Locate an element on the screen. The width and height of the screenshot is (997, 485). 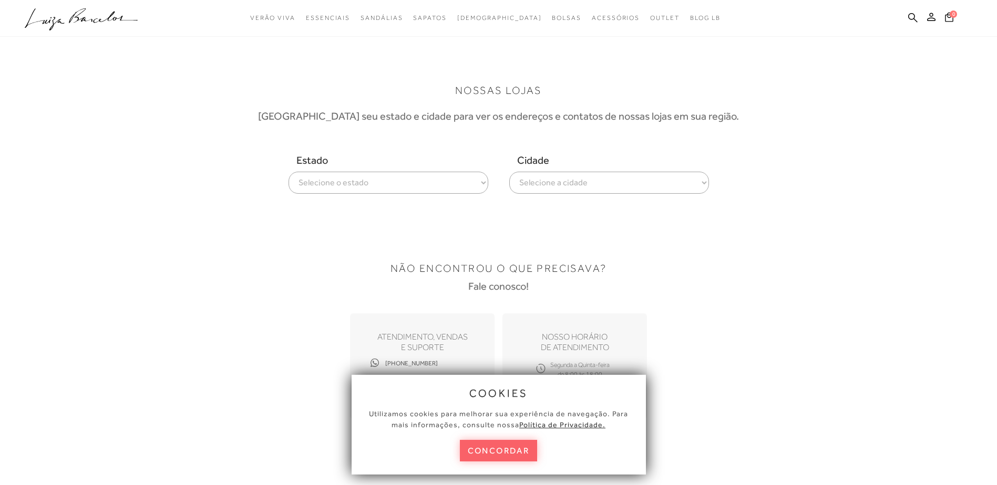
span: Outlet is located at coordinates (665, 18).